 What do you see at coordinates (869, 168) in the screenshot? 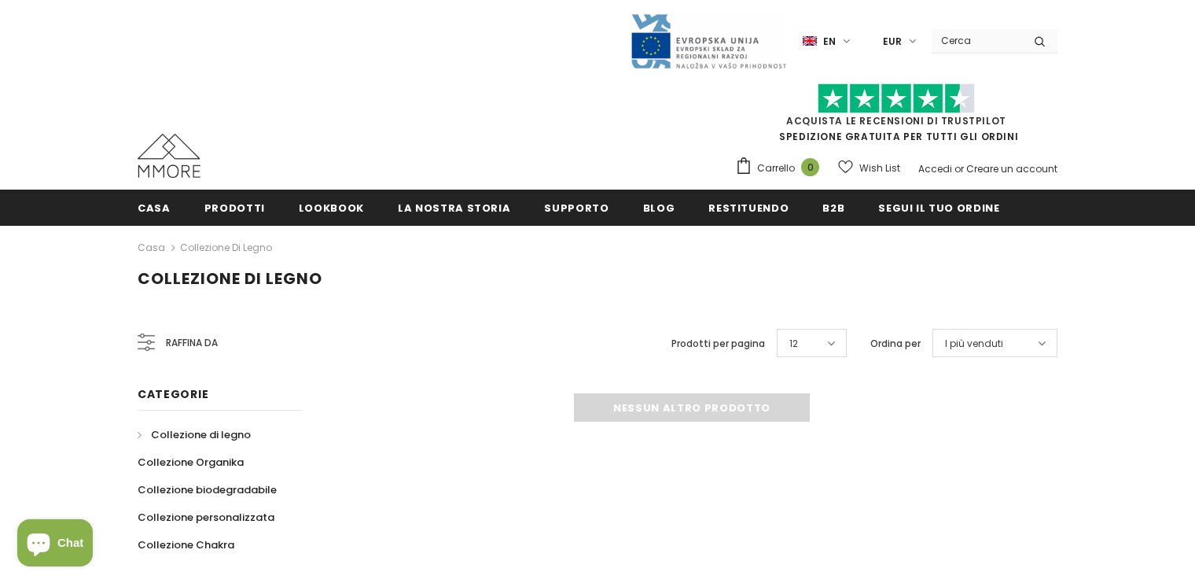
I see `a: Wish List` at bounding box center [869, 168].